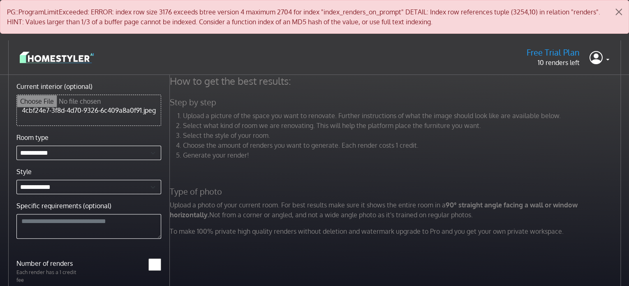  Describe the element at coordinates (24, 171) in the screenshot. I see `label: Style` at that location.